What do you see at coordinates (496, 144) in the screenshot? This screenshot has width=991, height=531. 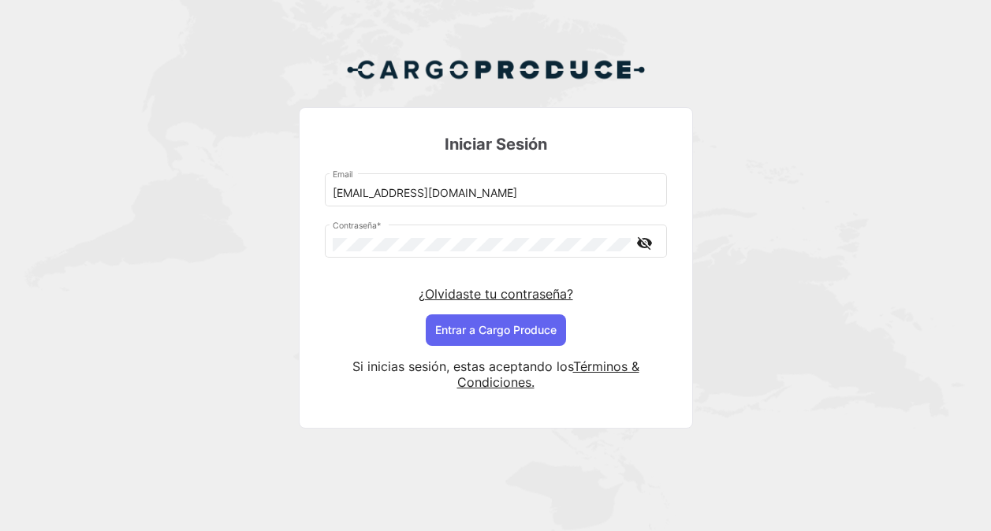 I see `h3: Iniciar Sesión` at bounding box center [496, 144].